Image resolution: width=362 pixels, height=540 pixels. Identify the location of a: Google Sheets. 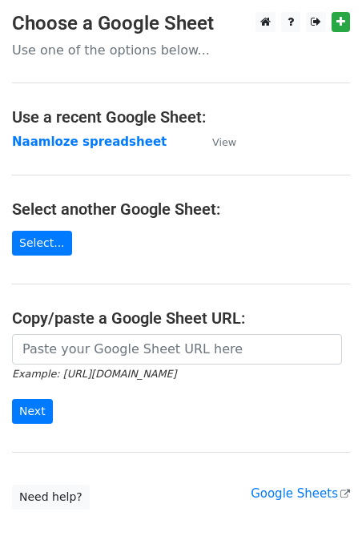
(300, 494).